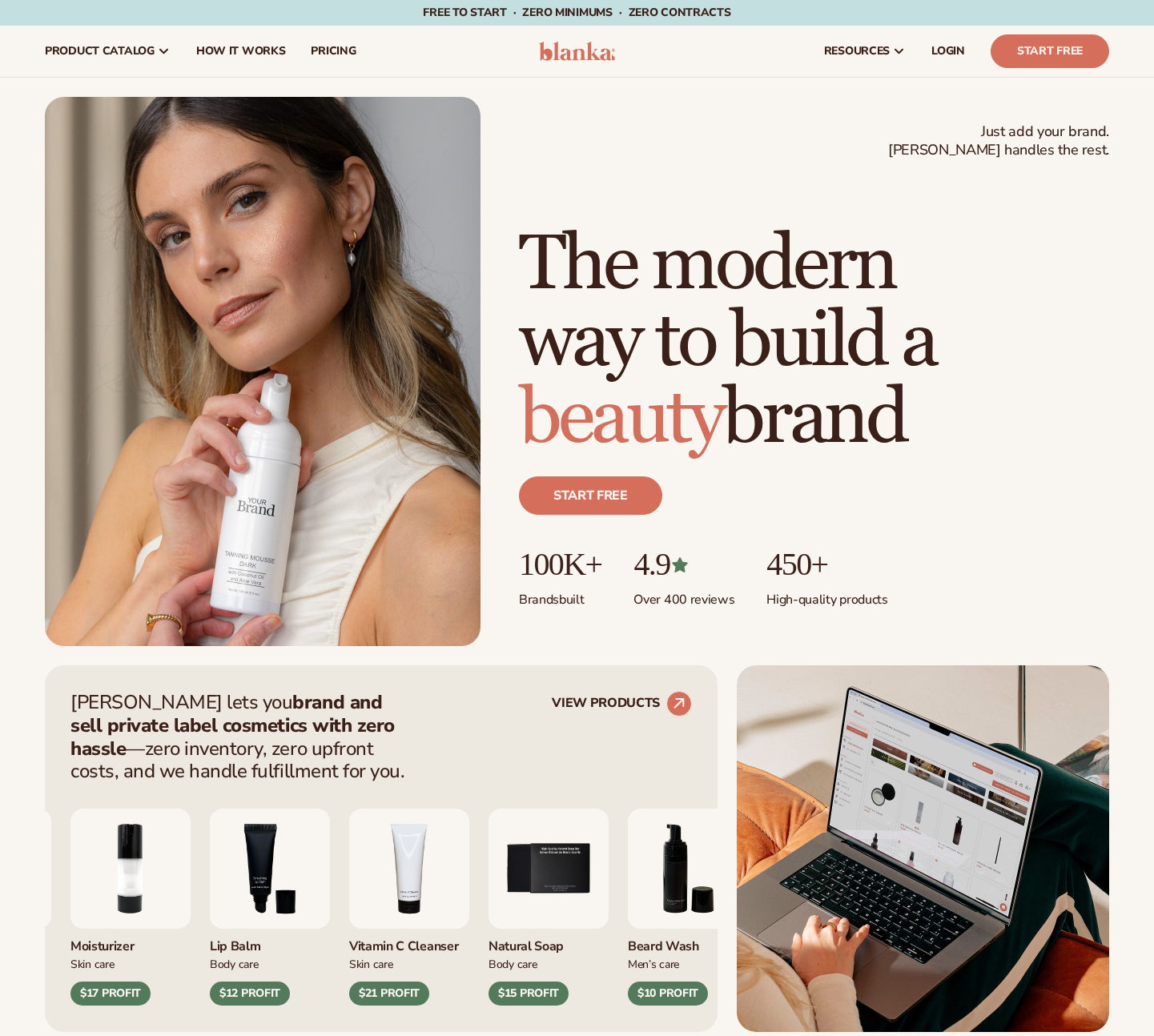  Describe the element at coordinates (549, 942) in the screenshot. I see `div: Natural Soap` at that location.